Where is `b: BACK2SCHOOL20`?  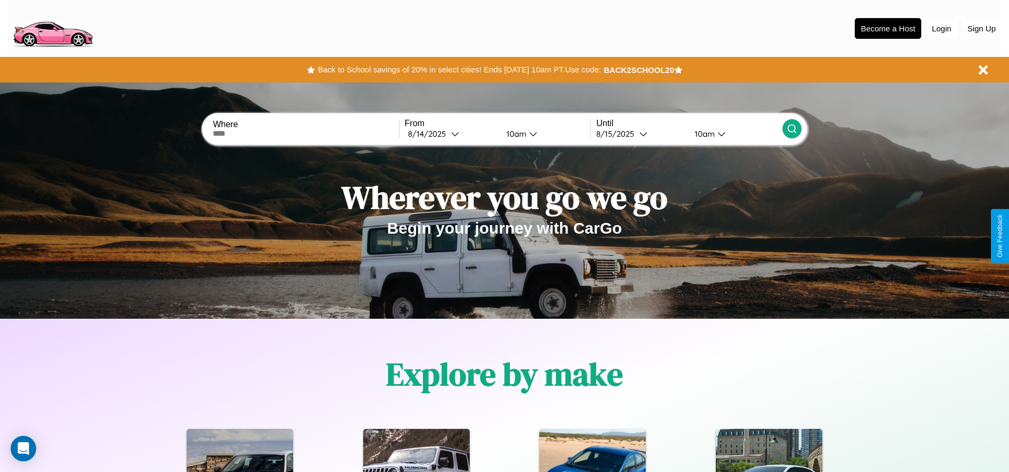
b: BACK2SCHOOL20 is located at coordinates (639, 70).